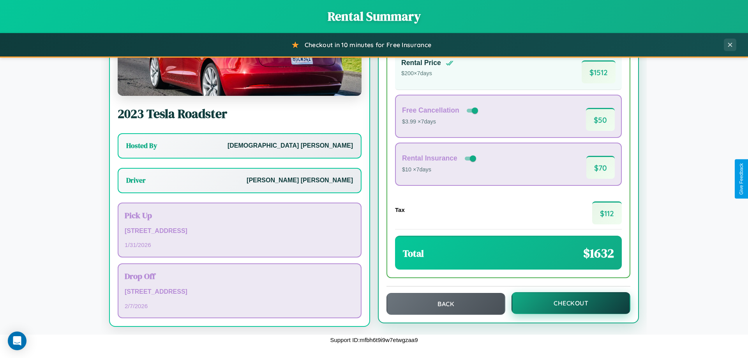 Image resolution: width=748 pixels, height=358 pixels. Describe the element at coordinates (373, 340) in the screenshot. I see `p: Support ID: mfbh6t9i9w7etwgzaa9` at that location.